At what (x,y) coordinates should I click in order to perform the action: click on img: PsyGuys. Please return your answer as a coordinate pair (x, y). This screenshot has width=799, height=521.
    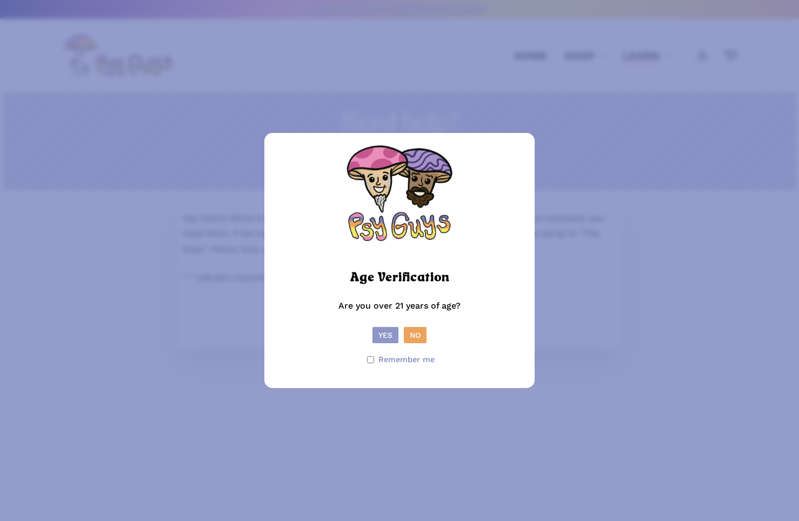
    Looking at the image, I should click on (399, 198).